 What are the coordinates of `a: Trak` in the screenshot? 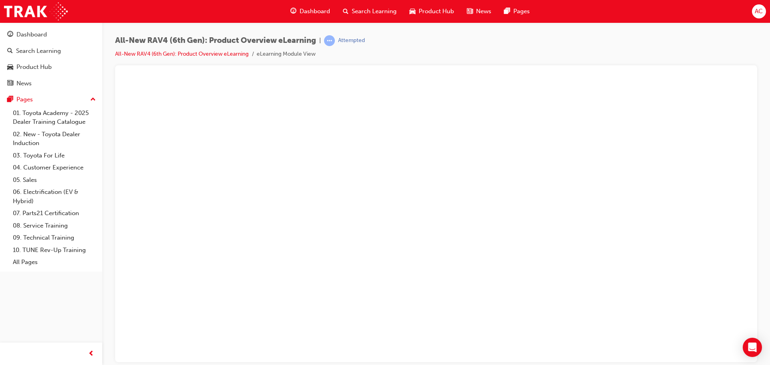 It's located at (36, 11).